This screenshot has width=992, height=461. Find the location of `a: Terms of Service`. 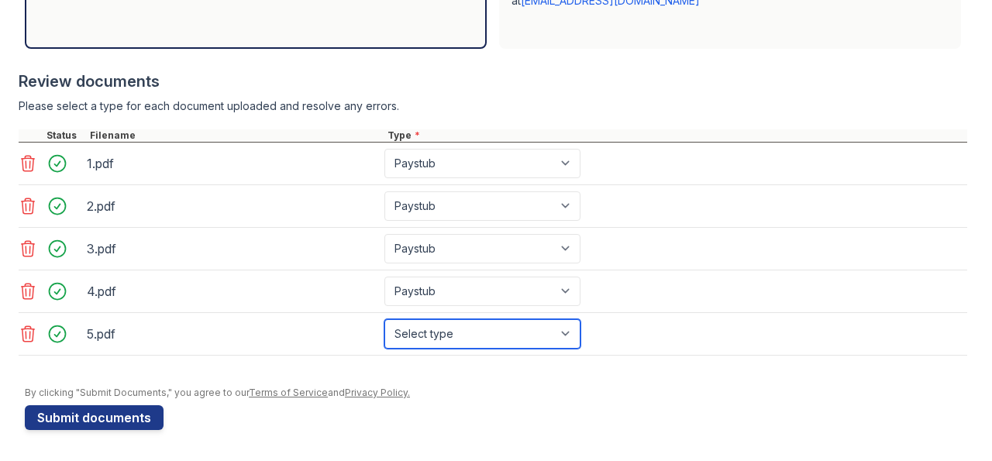

a: Terms of Service is located at coordinates (288, 392).